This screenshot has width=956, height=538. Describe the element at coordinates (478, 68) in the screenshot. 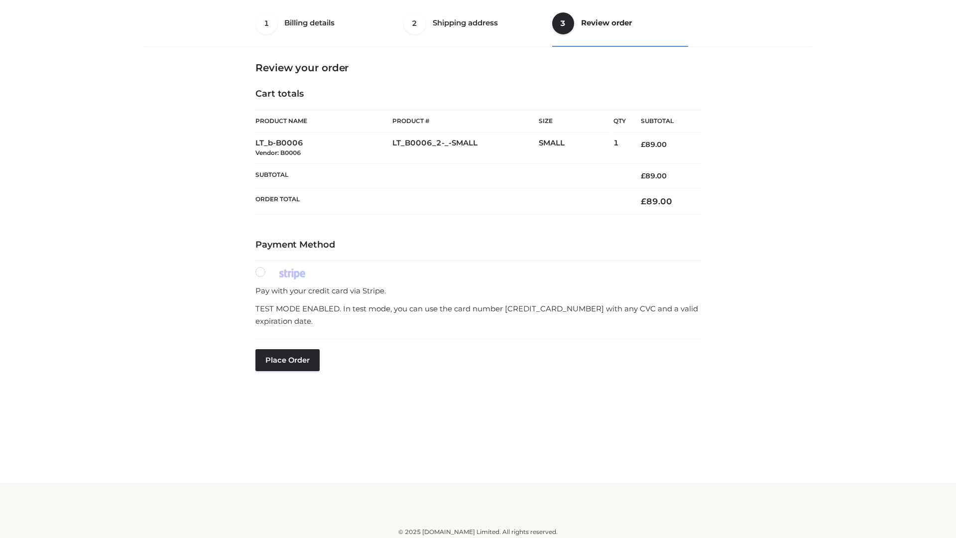

I see `h3: Review your order` at that location.